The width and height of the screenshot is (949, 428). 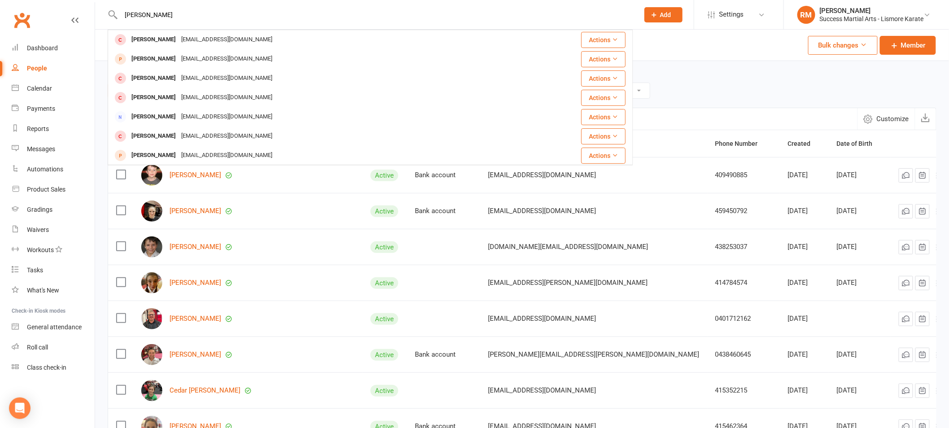 I want to click on div: 415352215, so click(x=743, y=390).